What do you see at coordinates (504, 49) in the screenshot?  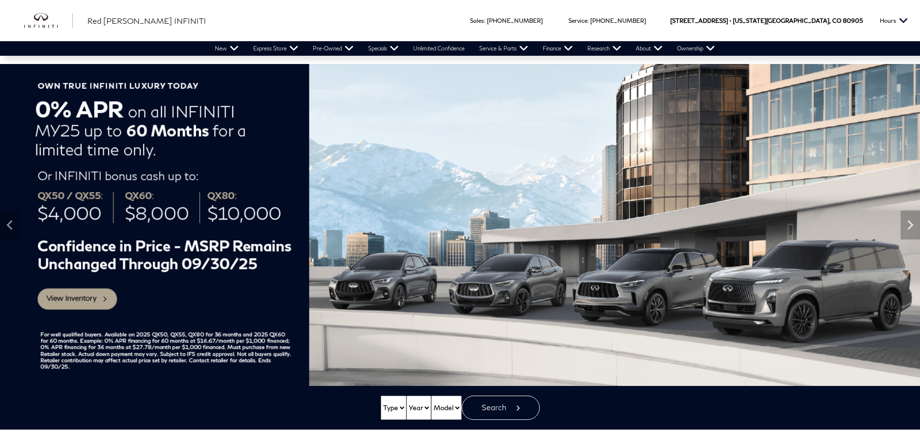 I see `a: Service & Parts` at bounding box center [504, 49].